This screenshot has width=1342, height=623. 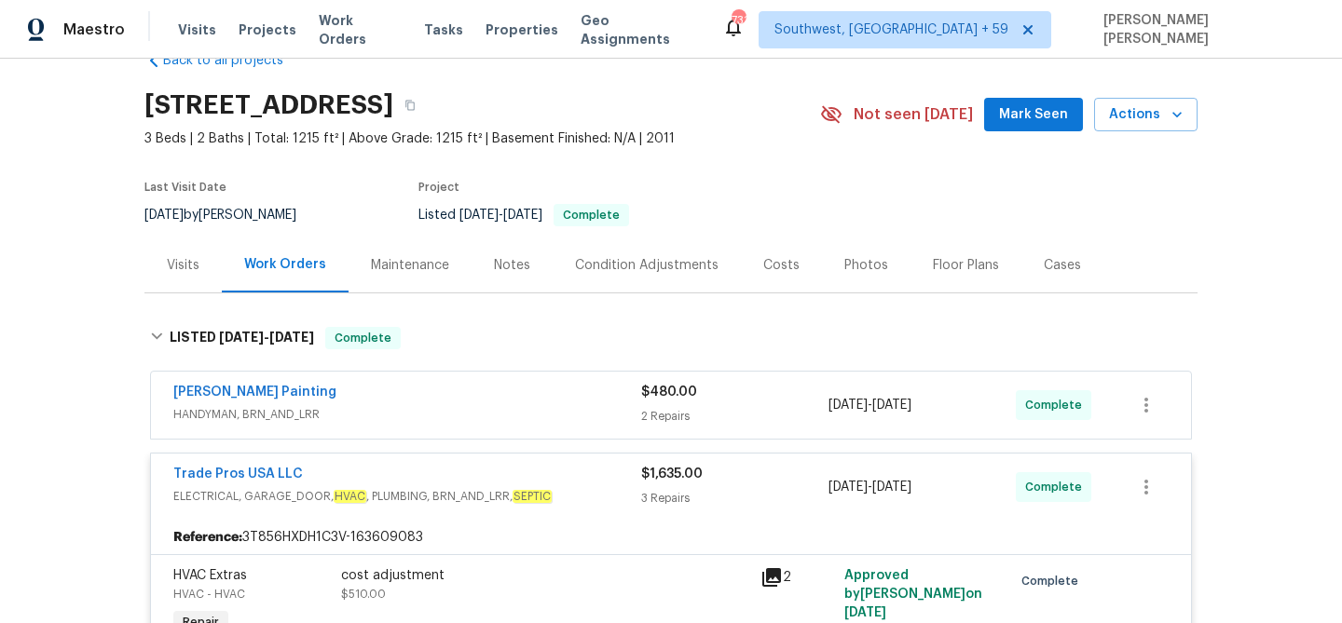 What do you see at coordinates (285, 265) in the screenshot?
I see `div: Work Orders` at bounding box center [285, 265].